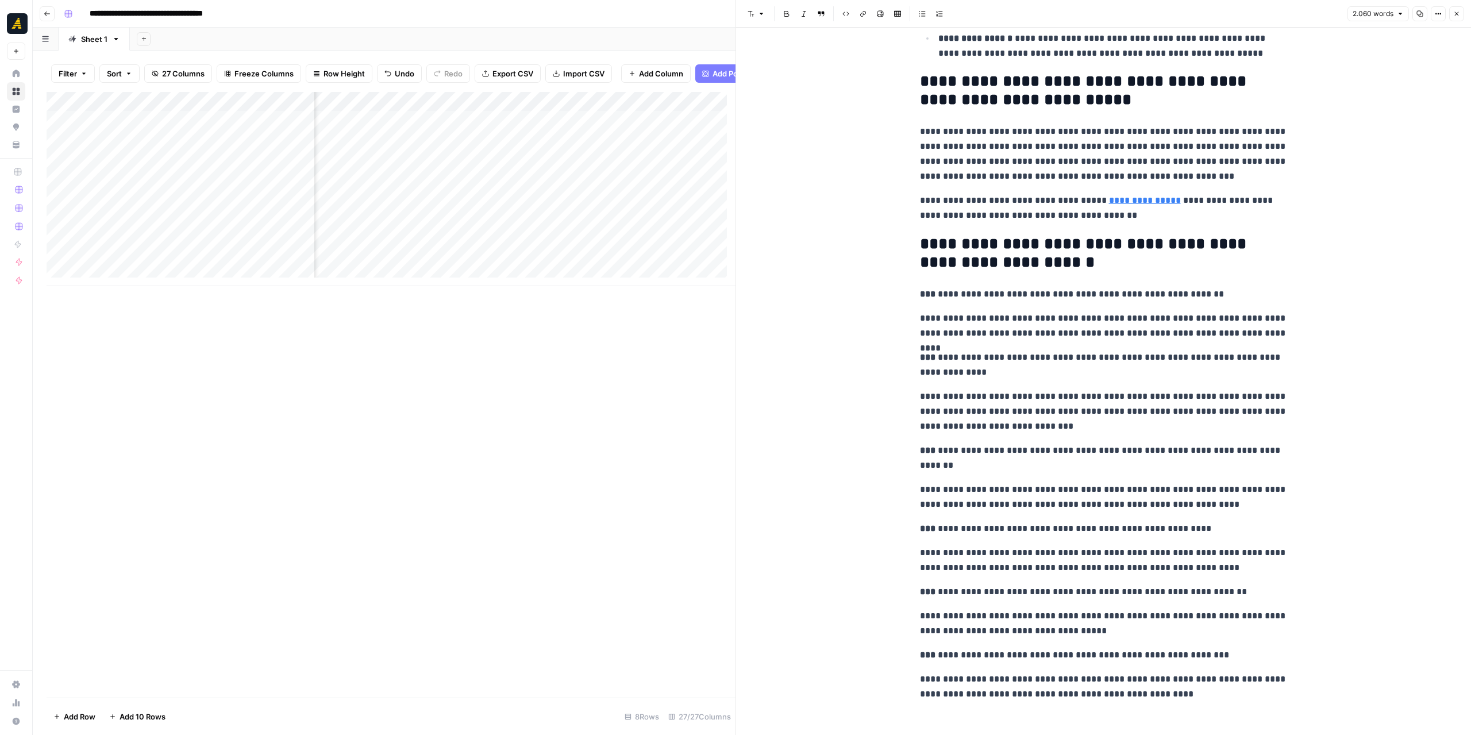  What do you see at coordinates (16, 703) in the screenshot?
I see `a: Usage` at bounding box center [16, 703].